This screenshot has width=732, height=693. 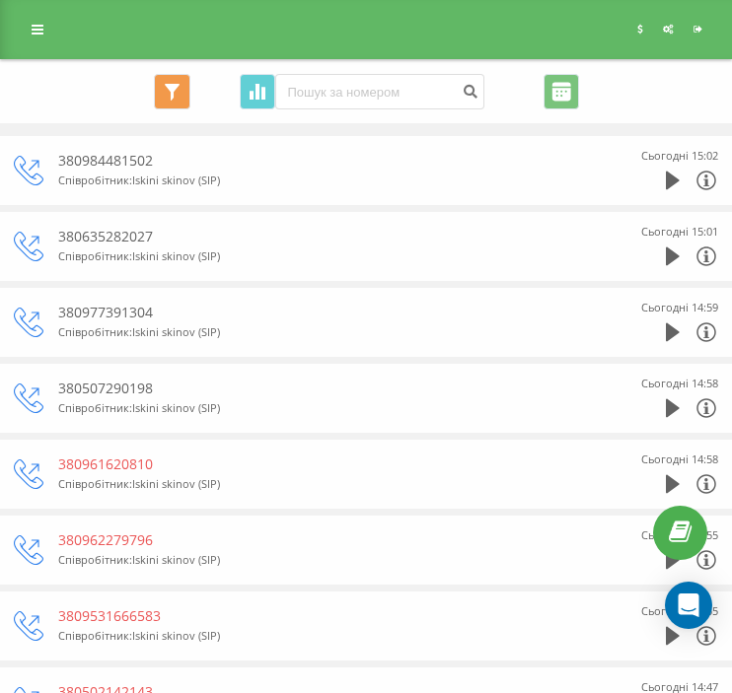 What do you see at coordinates (680, 232) in the screenshot?
I see `div: Сьогодні 15:01` at bounding box center [680, 232].